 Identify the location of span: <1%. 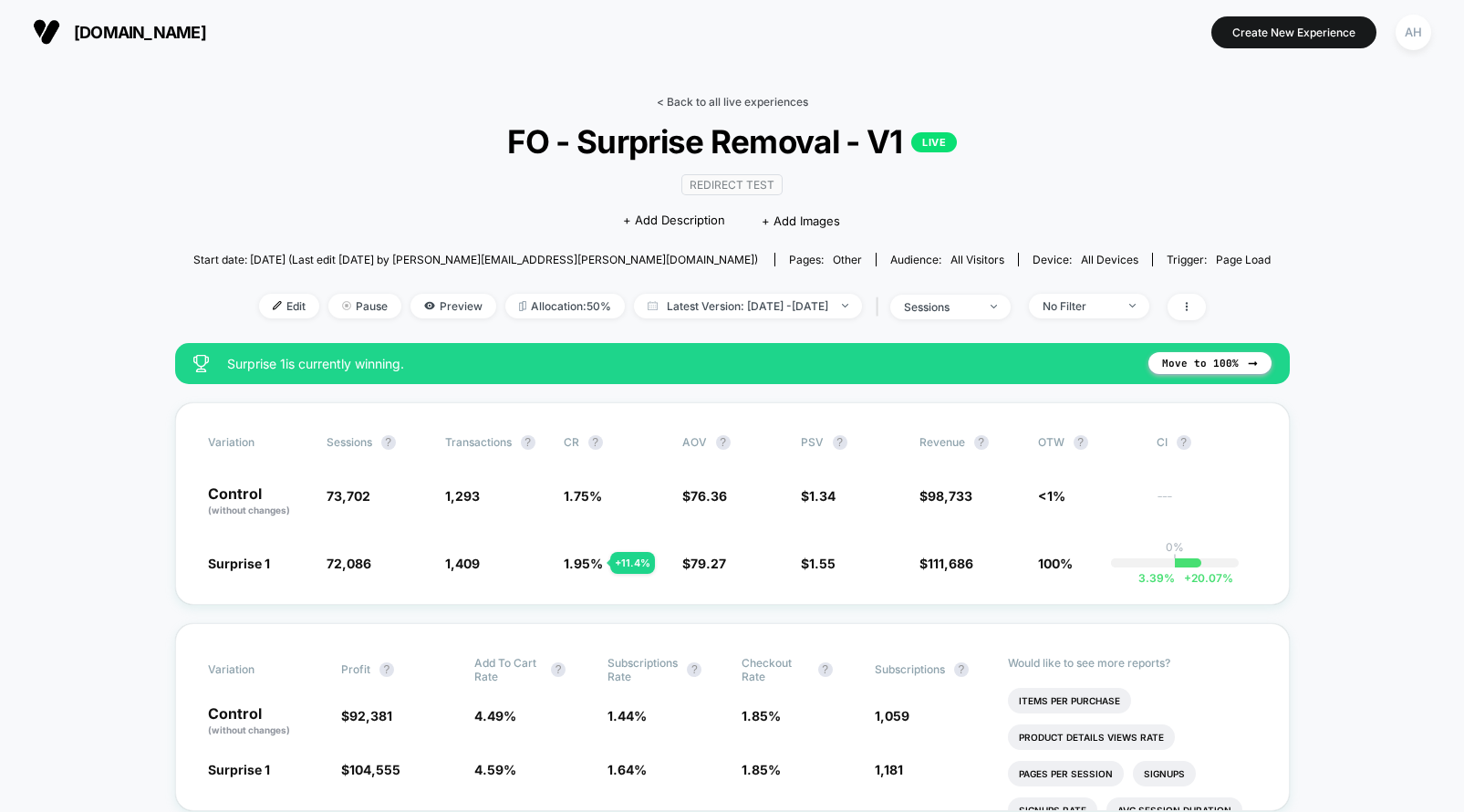
(1052, 495).